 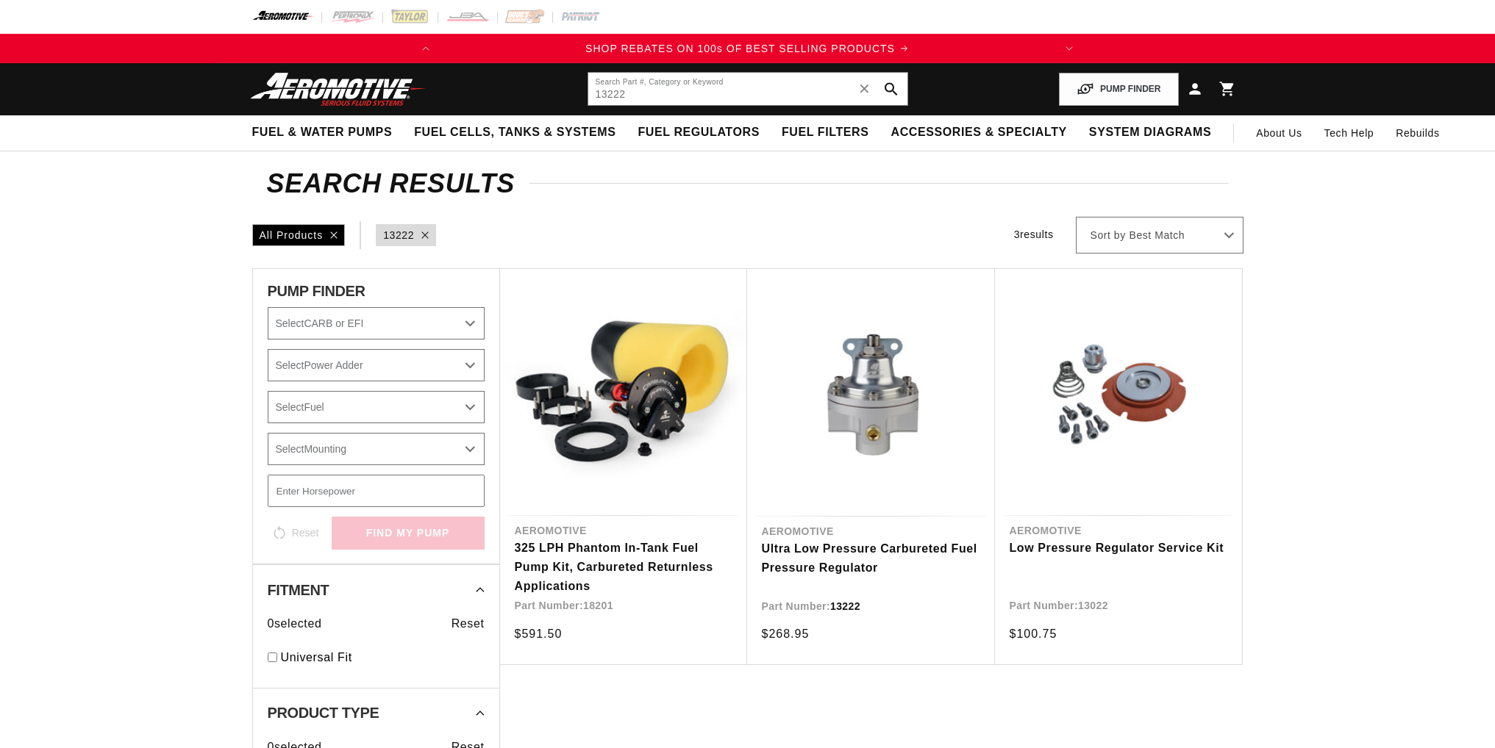 What do you see at coordinates (747, 49) in the screenshot?
I see `a: SHOP REBATES ON 100s OF BEST SELLING PRODUCTS` at bounding box center [747, 49].